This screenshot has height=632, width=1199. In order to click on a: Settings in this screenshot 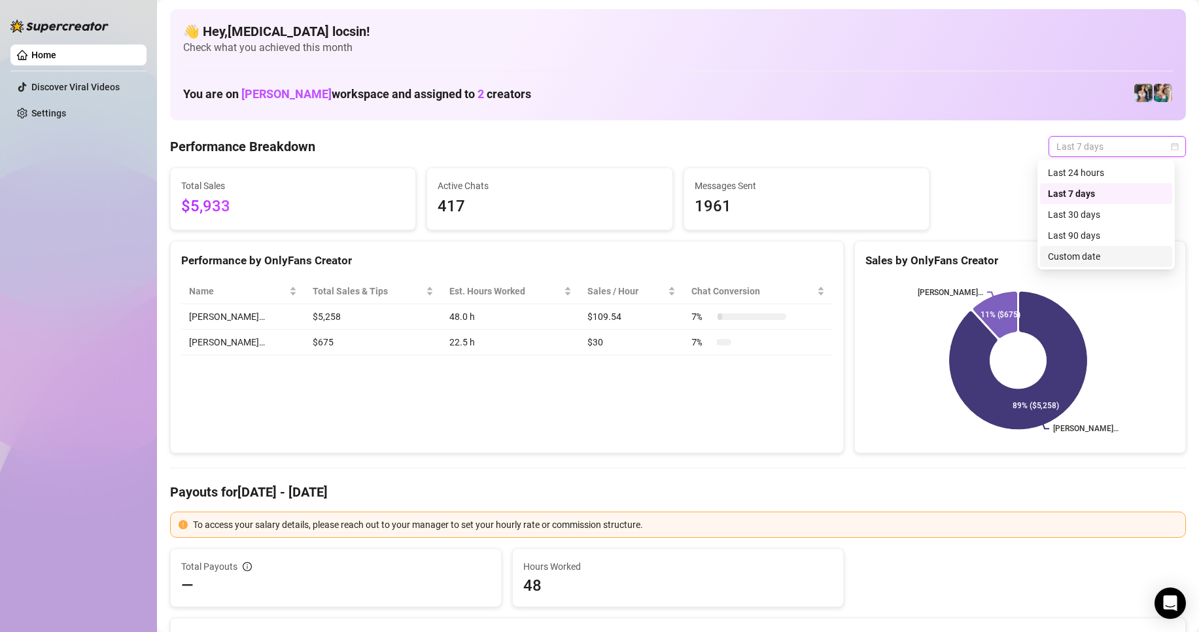, I will do `click(48, 113)`.